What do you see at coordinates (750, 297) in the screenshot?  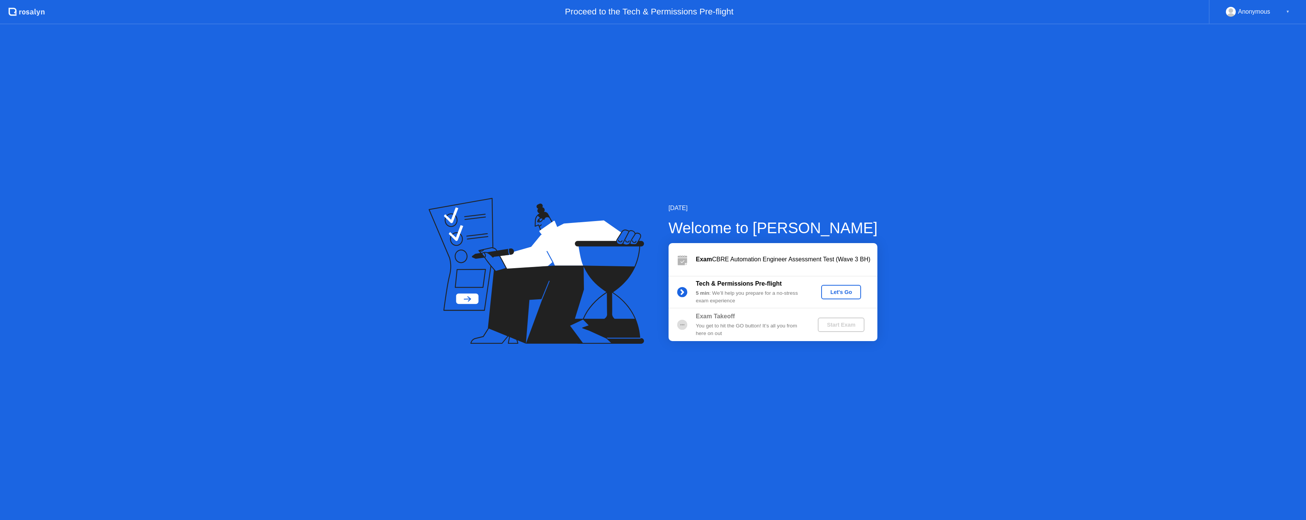 I see `div: : We’ll help you prepare for a no-stress exam experience` at bounding box center [750, 297].